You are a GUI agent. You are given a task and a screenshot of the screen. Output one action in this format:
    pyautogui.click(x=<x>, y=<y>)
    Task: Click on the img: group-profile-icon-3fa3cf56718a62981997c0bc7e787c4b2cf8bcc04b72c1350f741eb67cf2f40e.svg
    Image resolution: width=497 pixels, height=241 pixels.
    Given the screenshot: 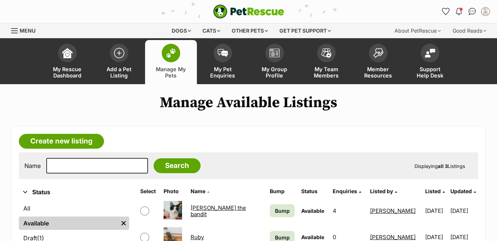 What is the action you would take?
    pyautogui.click(x=275, y=53)
    